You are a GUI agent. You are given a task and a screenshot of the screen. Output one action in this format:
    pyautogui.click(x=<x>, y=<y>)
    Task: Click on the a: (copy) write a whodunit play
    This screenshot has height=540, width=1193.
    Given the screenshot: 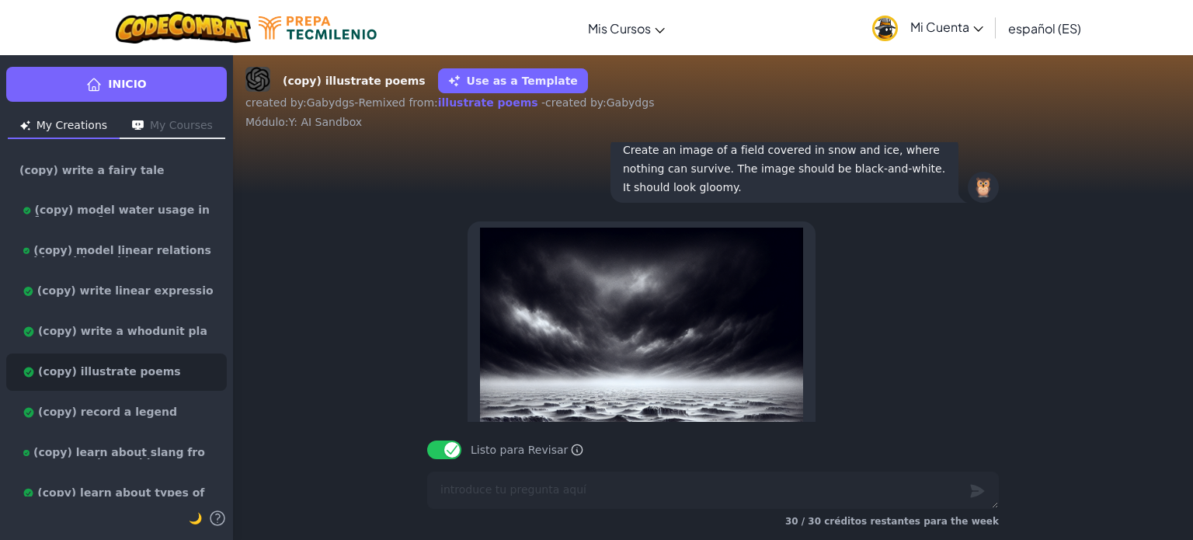 What is the action you would take?
    pyautogui.click(x=116, y=332)
    